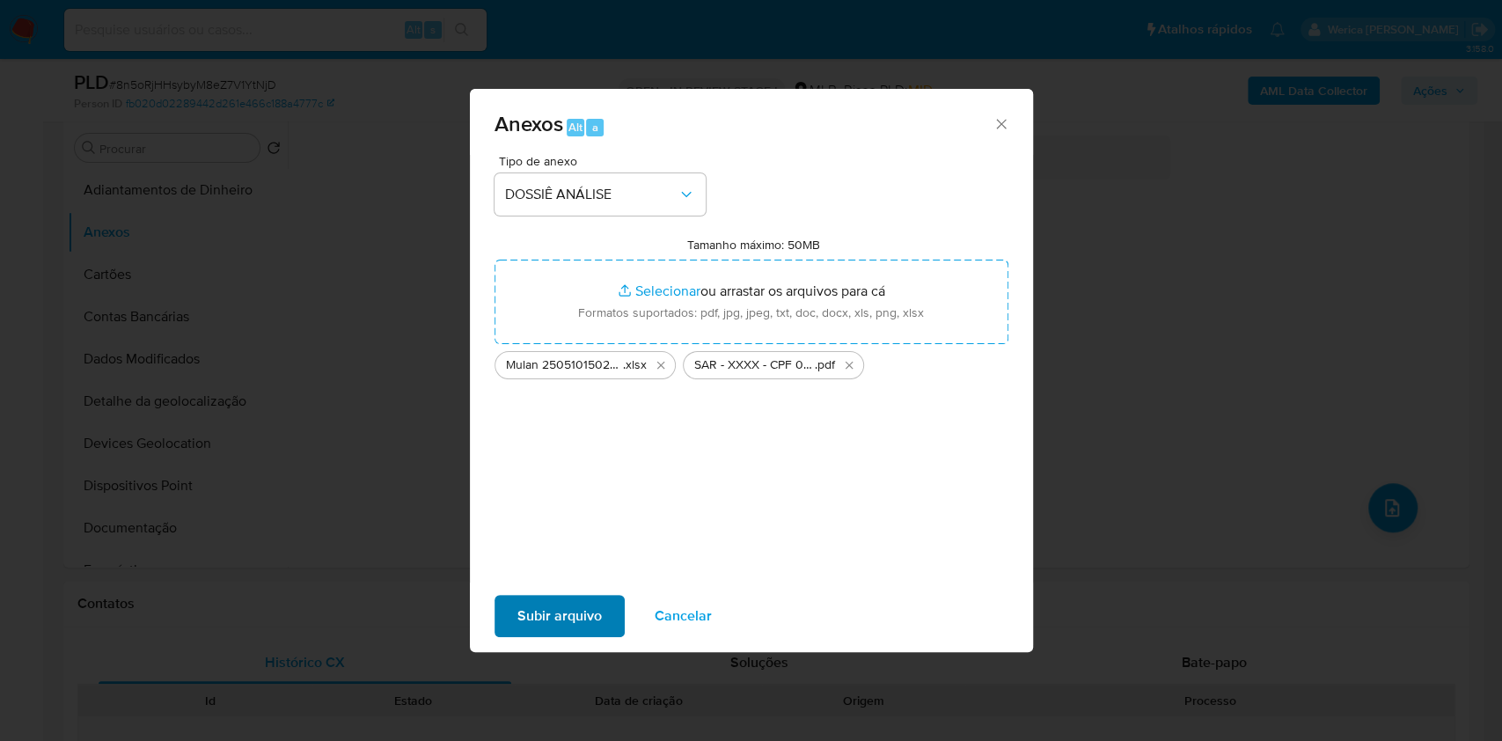  What do you see at coordinates (683, 616) in the screenshot?
I see `span: Cancelar` at bounding box center [683, 616].